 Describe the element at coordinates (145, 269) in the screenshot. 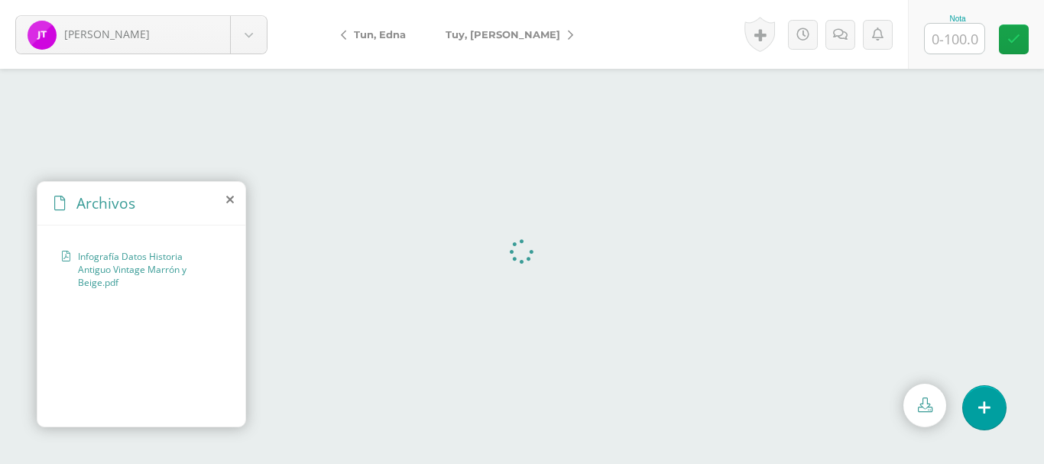

I see `span: Infografía Datos Historia Antiguo Vintage Marrón y Beige.pdf` at that location.